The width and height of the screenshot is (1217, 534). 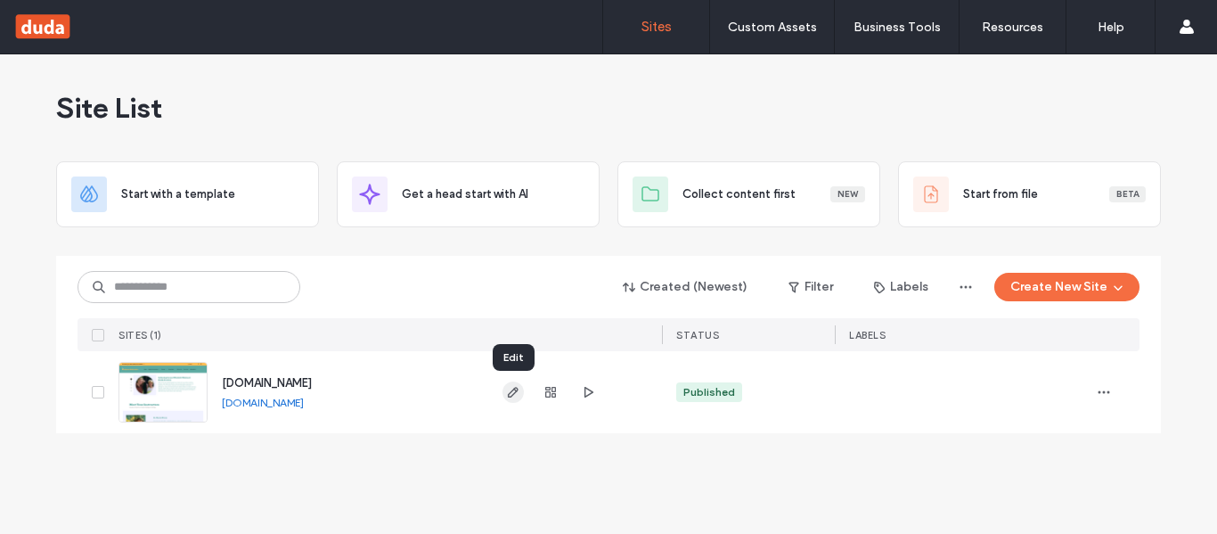 What do you see at coordinates (657, 27) in the screenshot?
I see `label: Sites` at bounding box center [657, 27].